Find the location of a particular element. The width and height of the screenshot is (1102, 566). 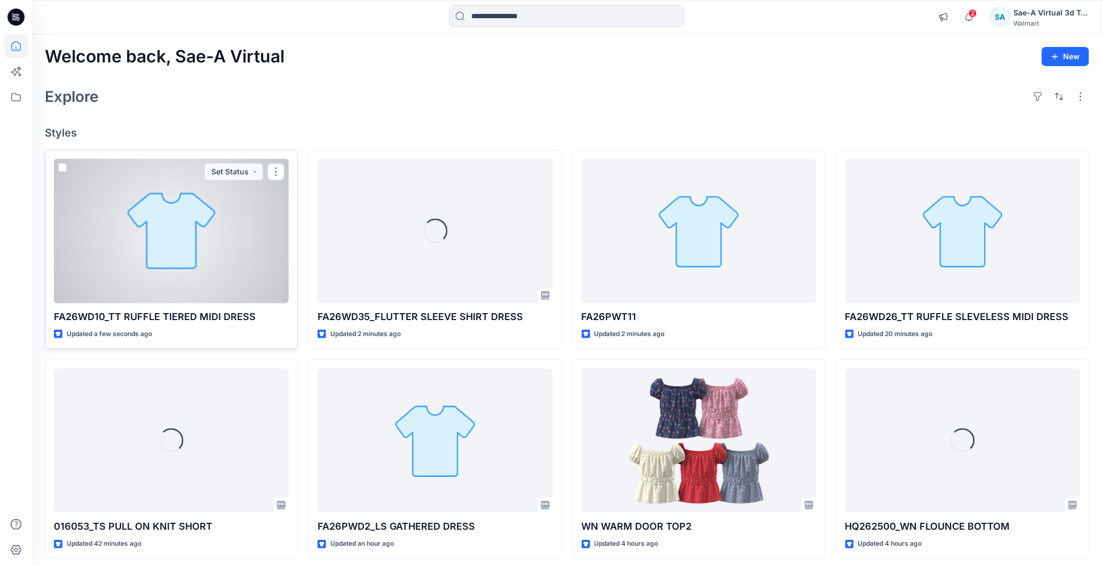

a: WN WARM DOOR TOP2 is located at coordinates (699, 441).